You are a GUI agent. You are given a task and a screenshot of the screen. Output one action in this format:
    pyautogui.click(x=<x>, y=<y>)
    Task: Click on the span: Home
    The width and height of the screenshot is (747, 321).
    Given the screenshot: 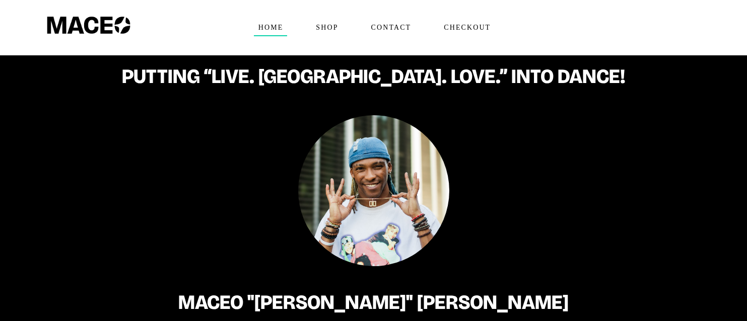 What is the action you would take?
    pyautogui.click(x=270, y=28)
    